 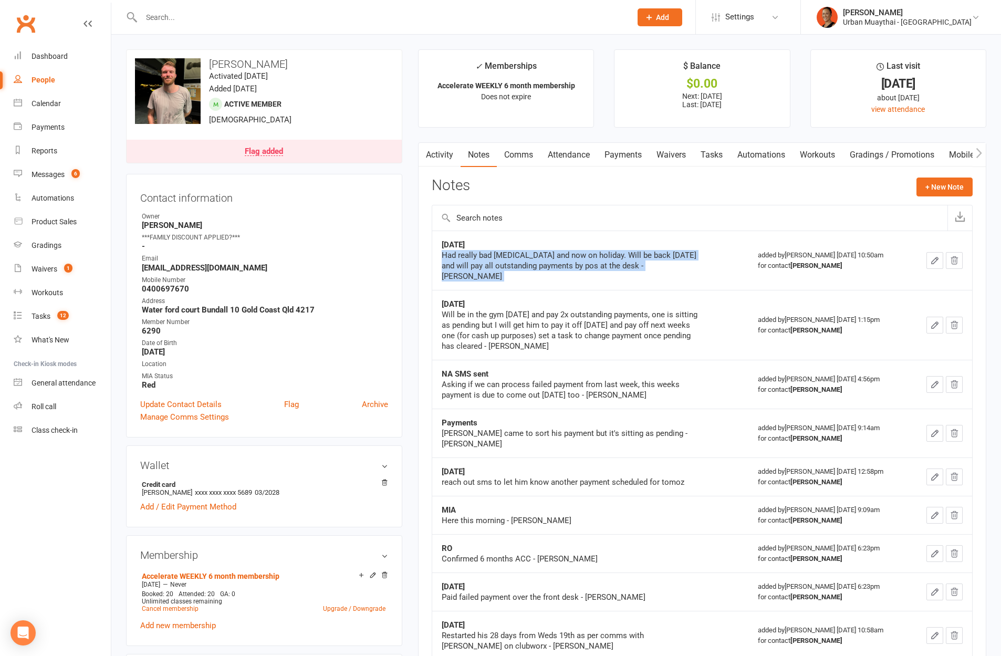 I want to click on div: Last visit, so click(x=898, y=69).